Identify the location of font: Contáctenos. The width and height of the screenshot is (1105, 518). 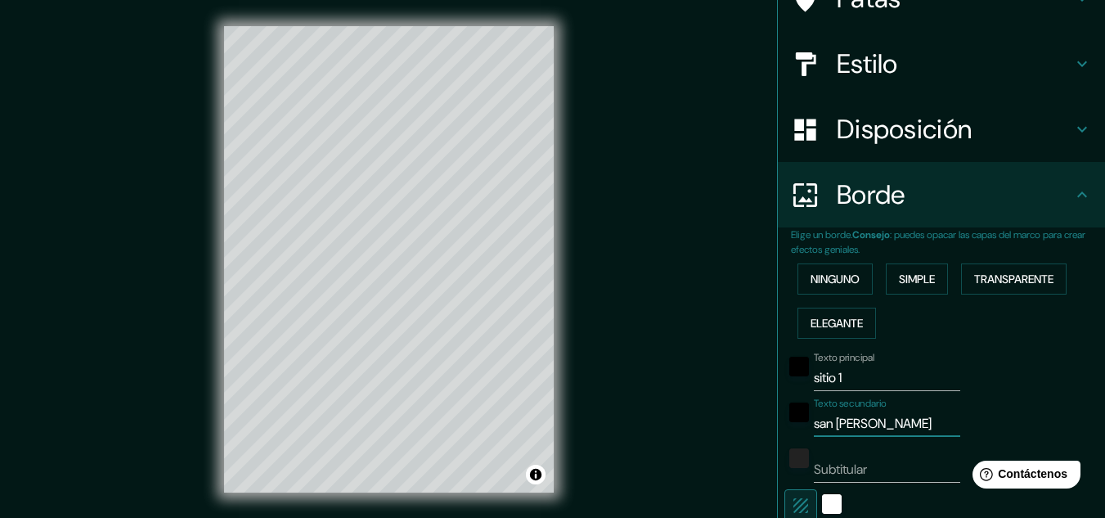
(73, 20).